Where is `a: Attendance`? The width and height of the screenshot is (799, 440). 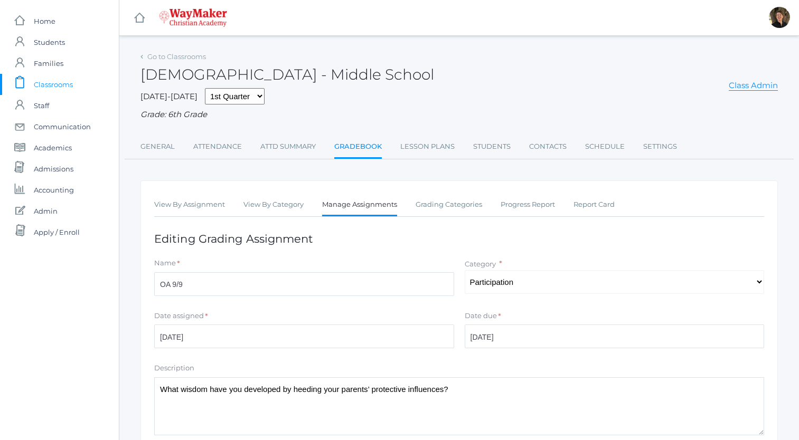
a: Attendance is located at coordinates (218, 147).